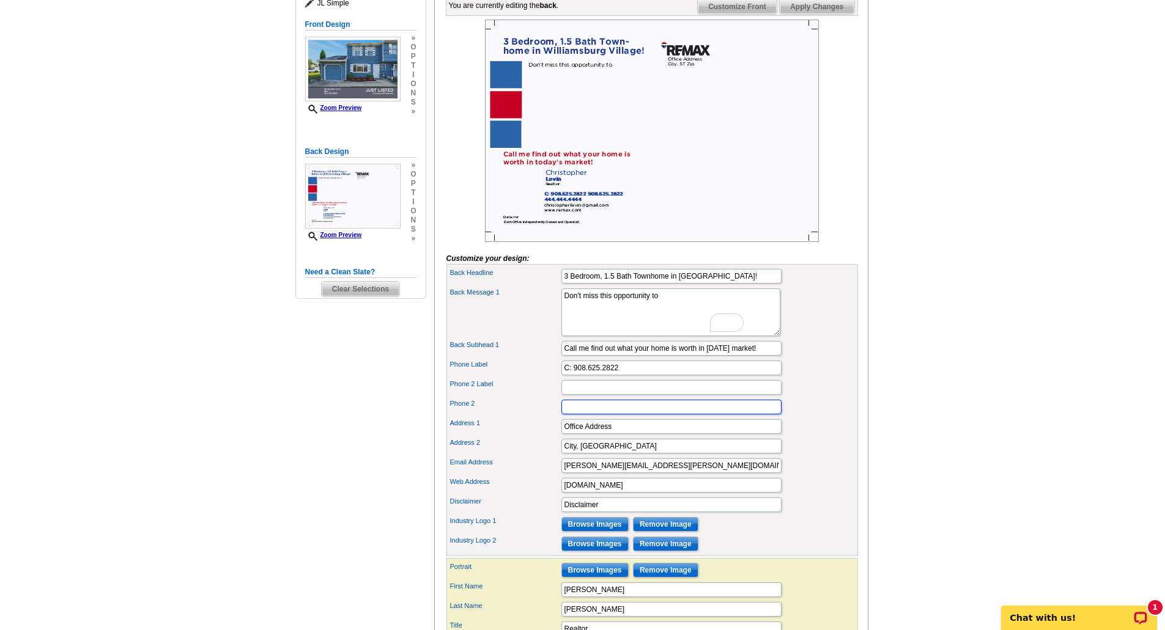 This screenshot has height=630, width=1165. What do you see at coordinates (361, 152) in the screenshot?
I see `h5: Back Design` at bounding box center [361, 152].